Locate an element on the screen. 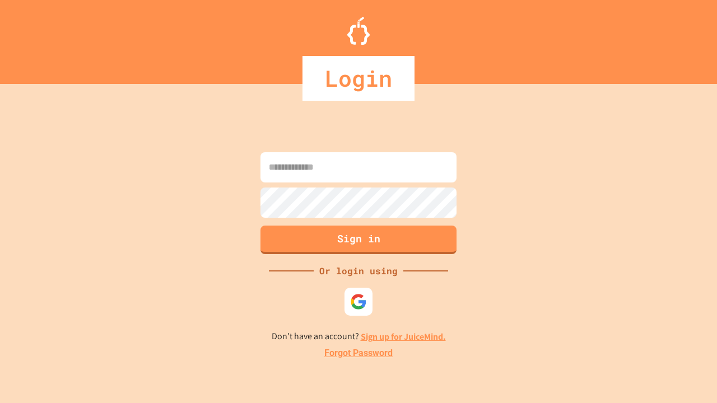 The image size is (717, 403). button: Sign in is located at coordinates (359, 240).